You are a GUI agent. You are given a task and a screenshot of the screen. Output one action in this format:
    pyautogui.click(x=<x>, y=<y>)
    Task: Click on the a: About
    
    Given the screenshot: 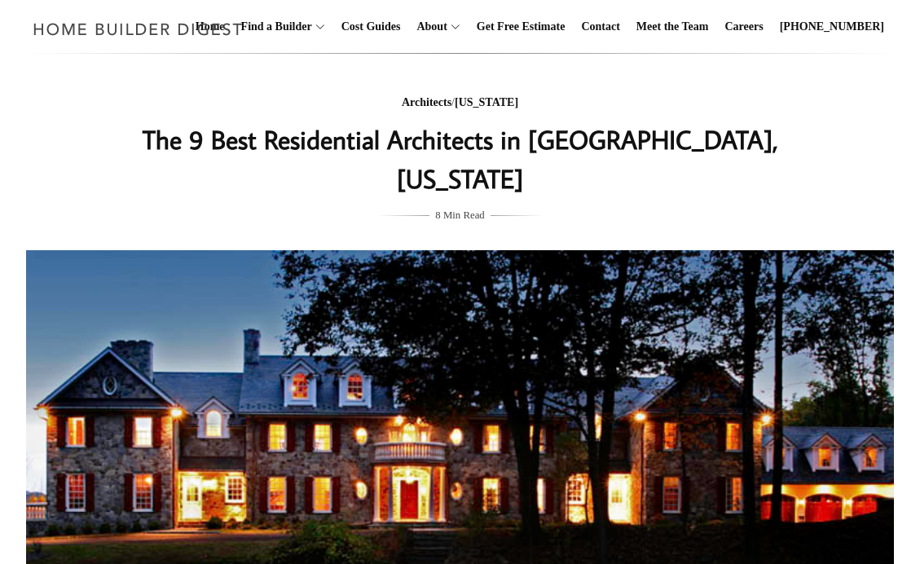 What is the action you would take?
    pyautogui.click(x=428, y=27)
    